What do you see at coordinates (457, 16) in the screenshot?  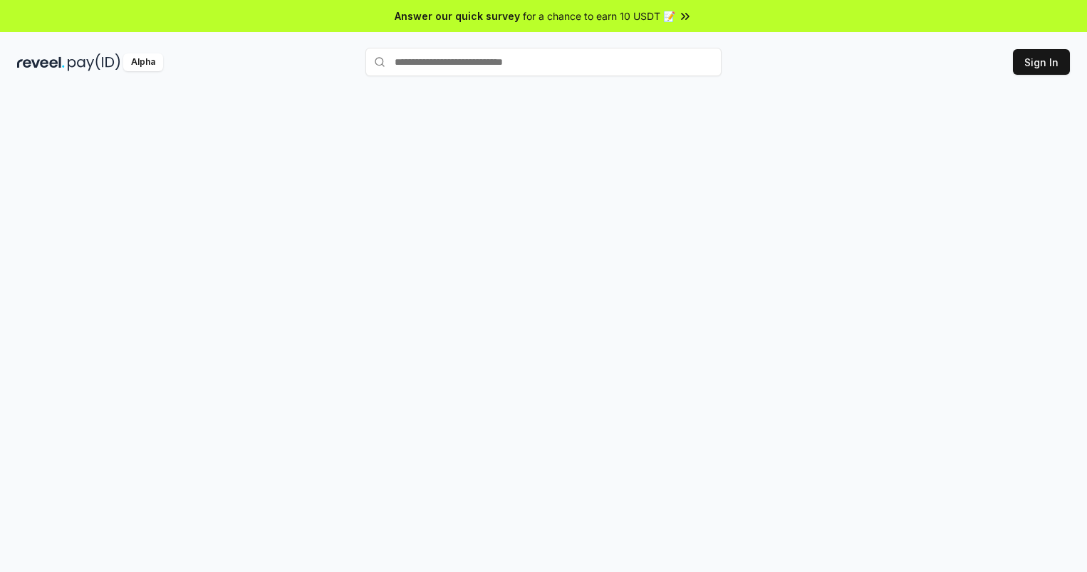 I see `span: Answer our quick survey` at bounding box center [457, 16].